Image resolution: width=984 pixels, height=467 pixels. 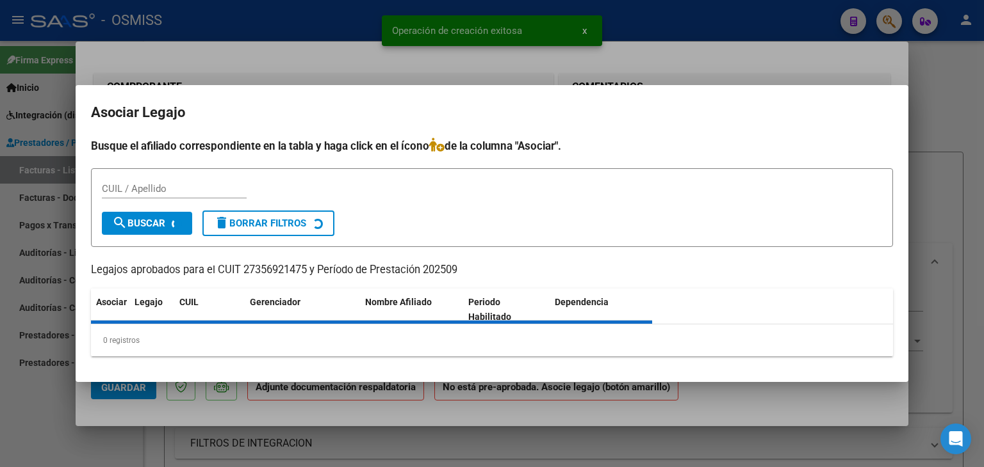 What do you see at coordinates (492, 113) in the screenshot?
I see `h2: Asociar Legajo` at bounding box center [492, 113].